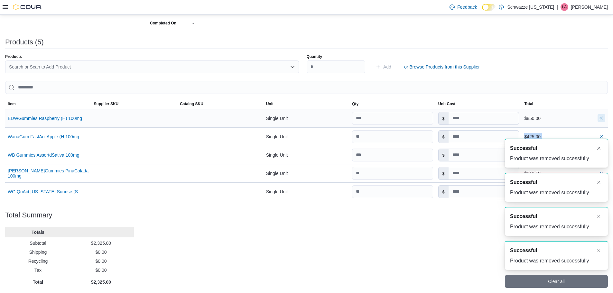 The width and height of the screenshot is (613, 293). Describe the element at coordinates (442, 67) in the screenshot. I see `span: or Browse Products from this Supplier` at that location.